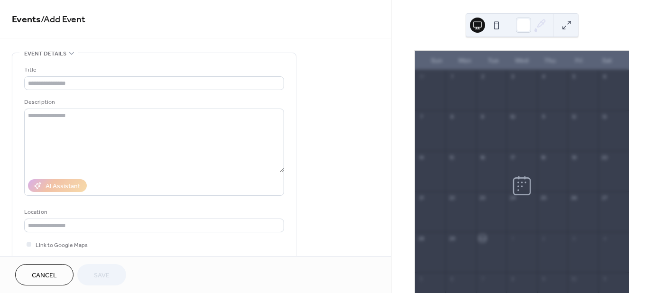  I want to click on div: 17, so click(512, 157).